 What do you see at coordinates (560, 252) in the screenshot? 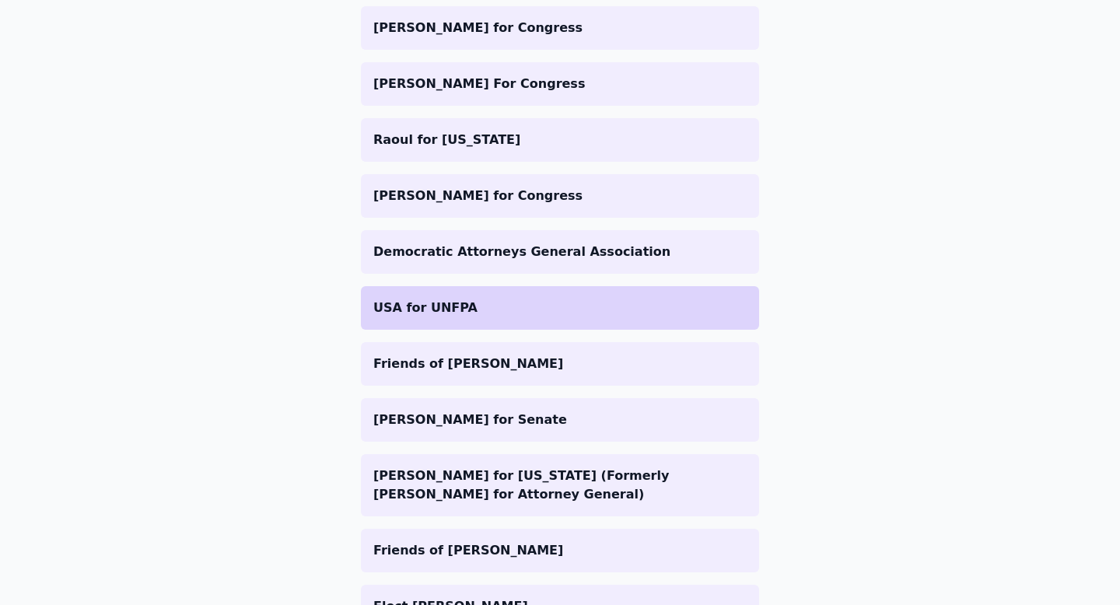
I see `a: Democratic Attorneys General Association` at bounding box center [560, 252].